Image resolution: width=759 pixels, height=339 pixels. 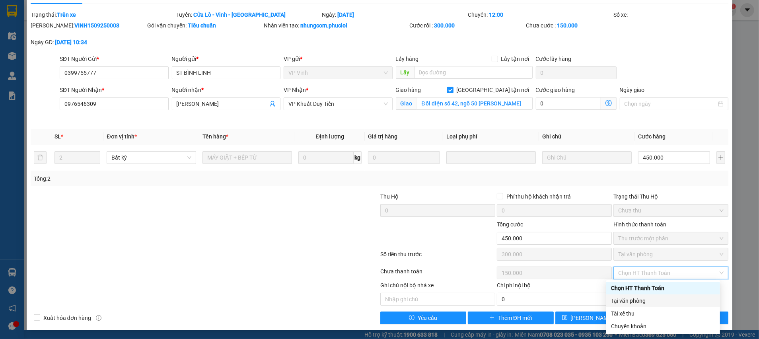 I want to click on div: Ghi chú nội bộ nhà xe, so click(x=437, y=287).